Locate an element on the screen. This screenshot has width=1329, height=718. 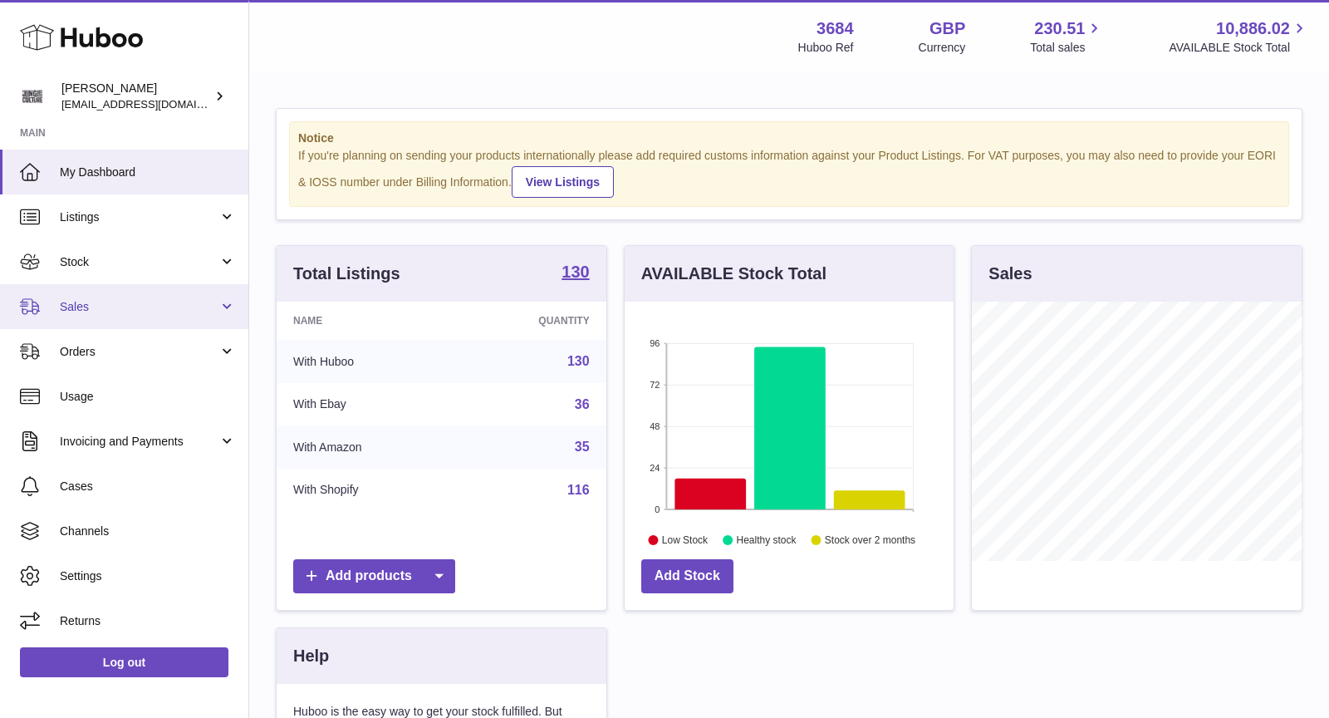
span: Stock is located at coordinates (139, 262).